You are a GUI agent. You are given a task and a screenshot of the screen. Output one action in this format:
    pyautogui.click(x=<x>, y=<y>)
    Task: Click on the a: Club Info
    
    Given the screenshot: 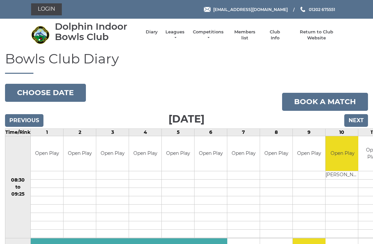 What is the action you would take?
    pyautogui.click(x=275, y=35)
    